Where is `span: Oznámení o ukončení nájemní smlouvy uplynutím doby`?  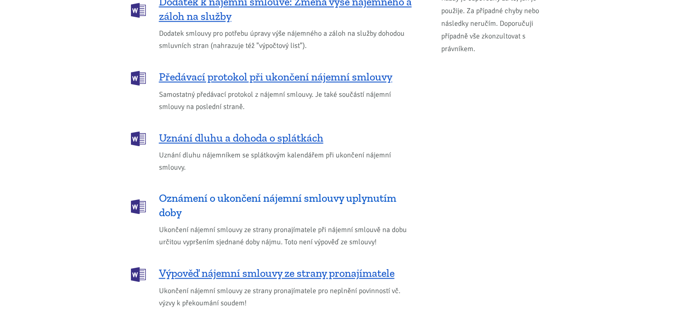 span: Oznámení o ukončení nájemní smlouvy uplynutím doby is located at coordinates (285, 206).